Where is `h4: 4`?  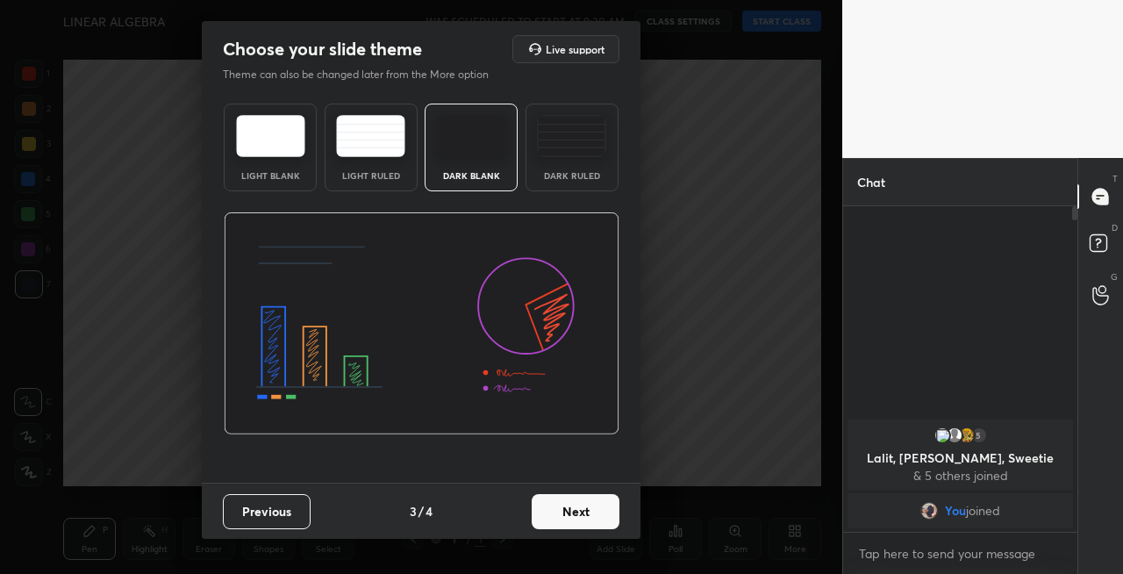
h4: 4 is located at coordinates (429, 511).